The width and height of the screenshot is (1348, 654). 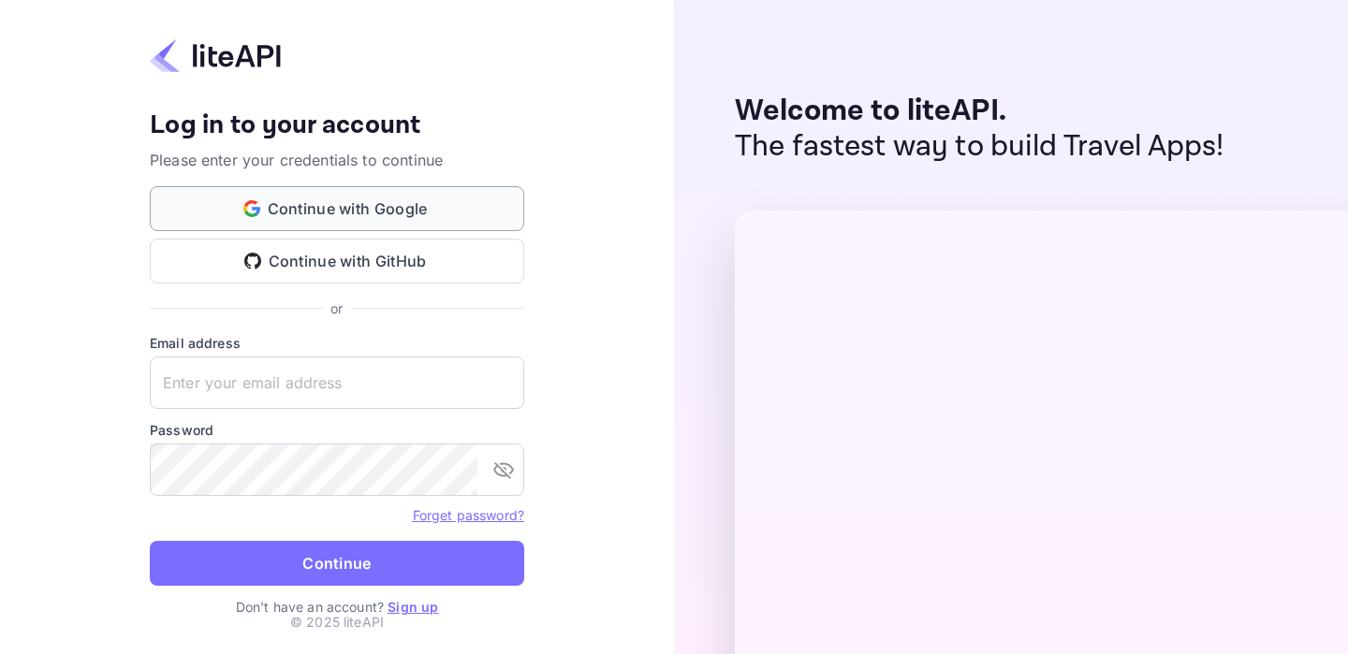 I want to click on button: toggle password visibility, so click(x=504, y=470).